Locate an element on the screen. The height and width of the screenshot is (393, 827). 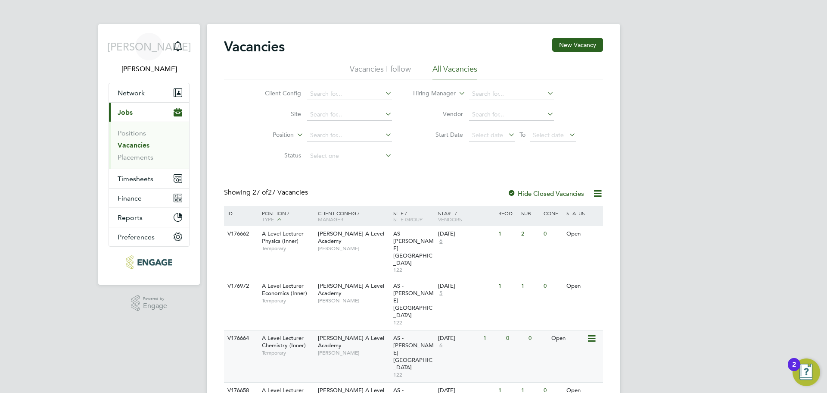
button: Reports is located at coordinates (149, 217).